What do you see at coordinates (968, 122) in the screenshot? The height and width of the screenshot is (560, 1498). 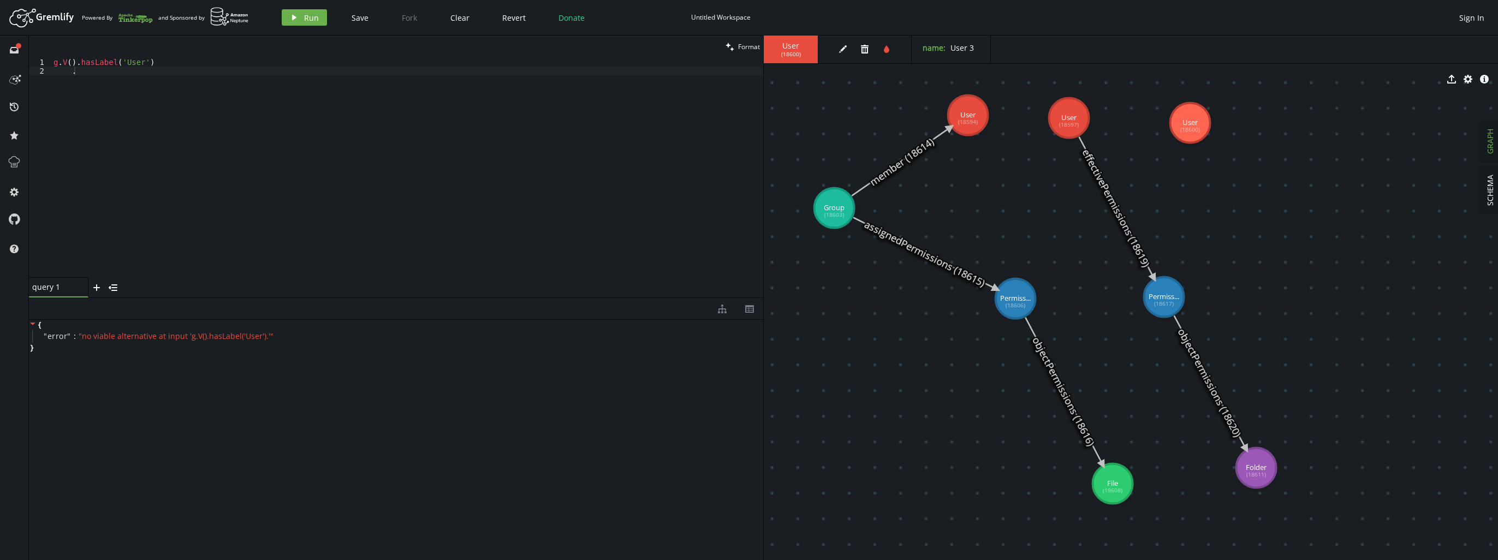 I see `tspan: (18594)` at bounding box center [968, 122].